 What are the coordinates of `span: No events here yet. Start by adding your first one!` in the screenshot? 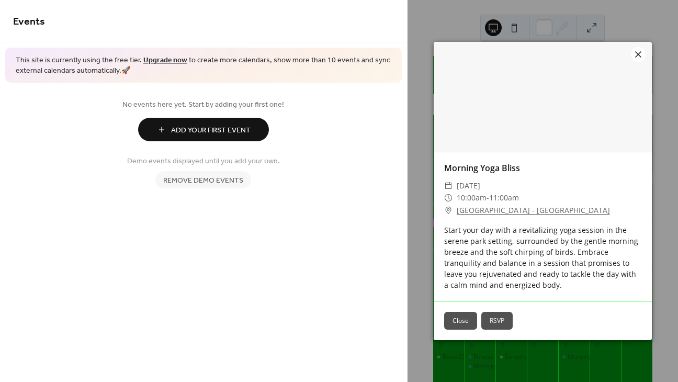 It's located at (204, 105).